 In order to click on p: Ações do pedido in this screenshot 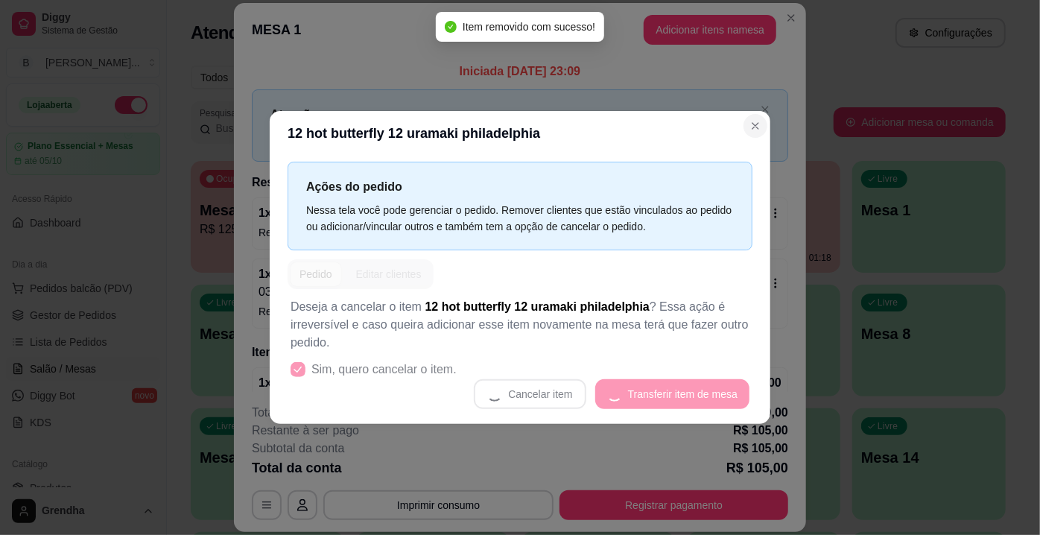, I will do `click(520, 186)`.